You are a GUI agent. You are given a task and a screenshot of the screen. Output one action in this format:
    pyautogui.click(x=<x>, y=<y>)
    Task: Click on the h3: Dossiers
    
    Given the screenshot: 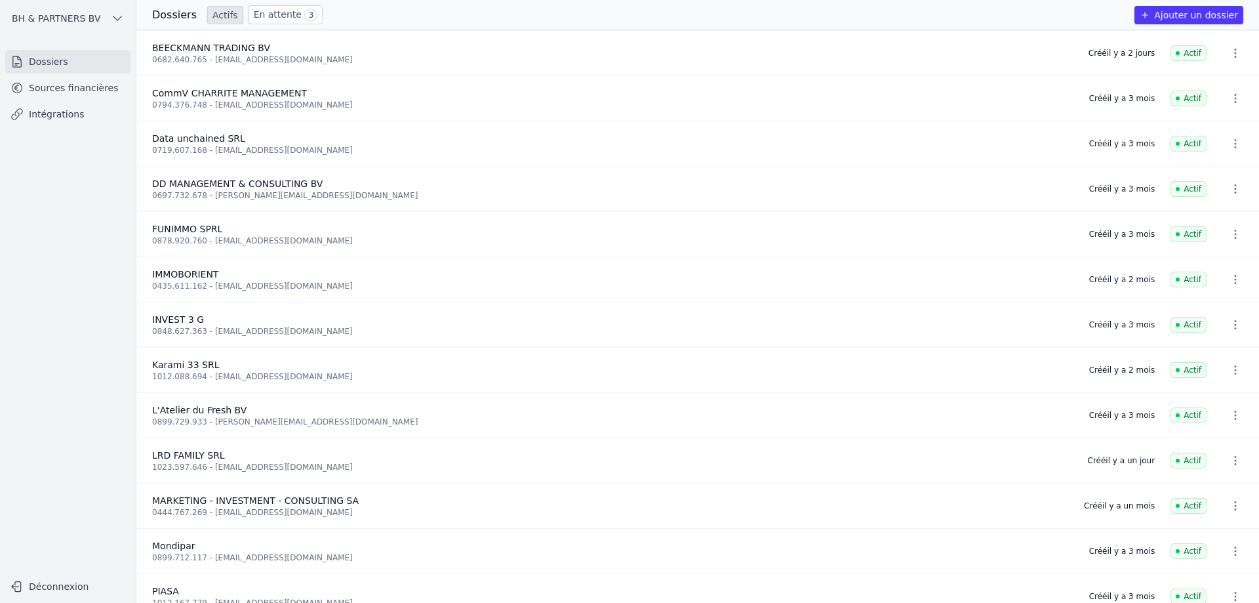 What is the action you would take?
    pyautogui.click(x=174, y=15)
    